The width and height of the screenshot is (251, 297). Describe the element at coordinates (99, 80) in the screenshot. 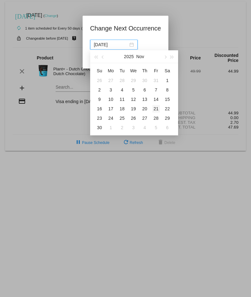

I see `td: 10/26/2025` at that location.